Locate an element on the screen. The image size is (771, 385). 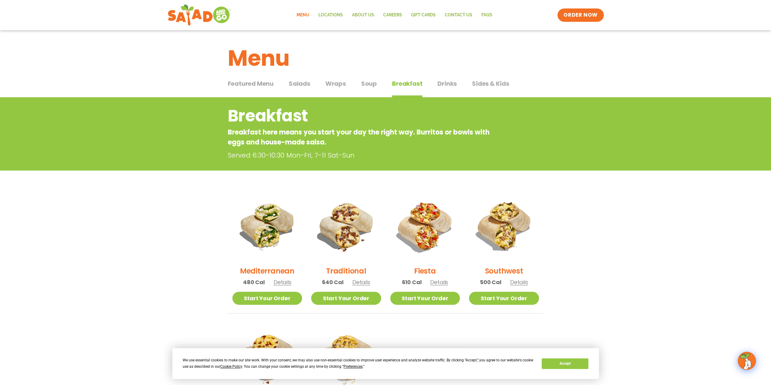
a: FAQs is located at coordinates (487, 15).